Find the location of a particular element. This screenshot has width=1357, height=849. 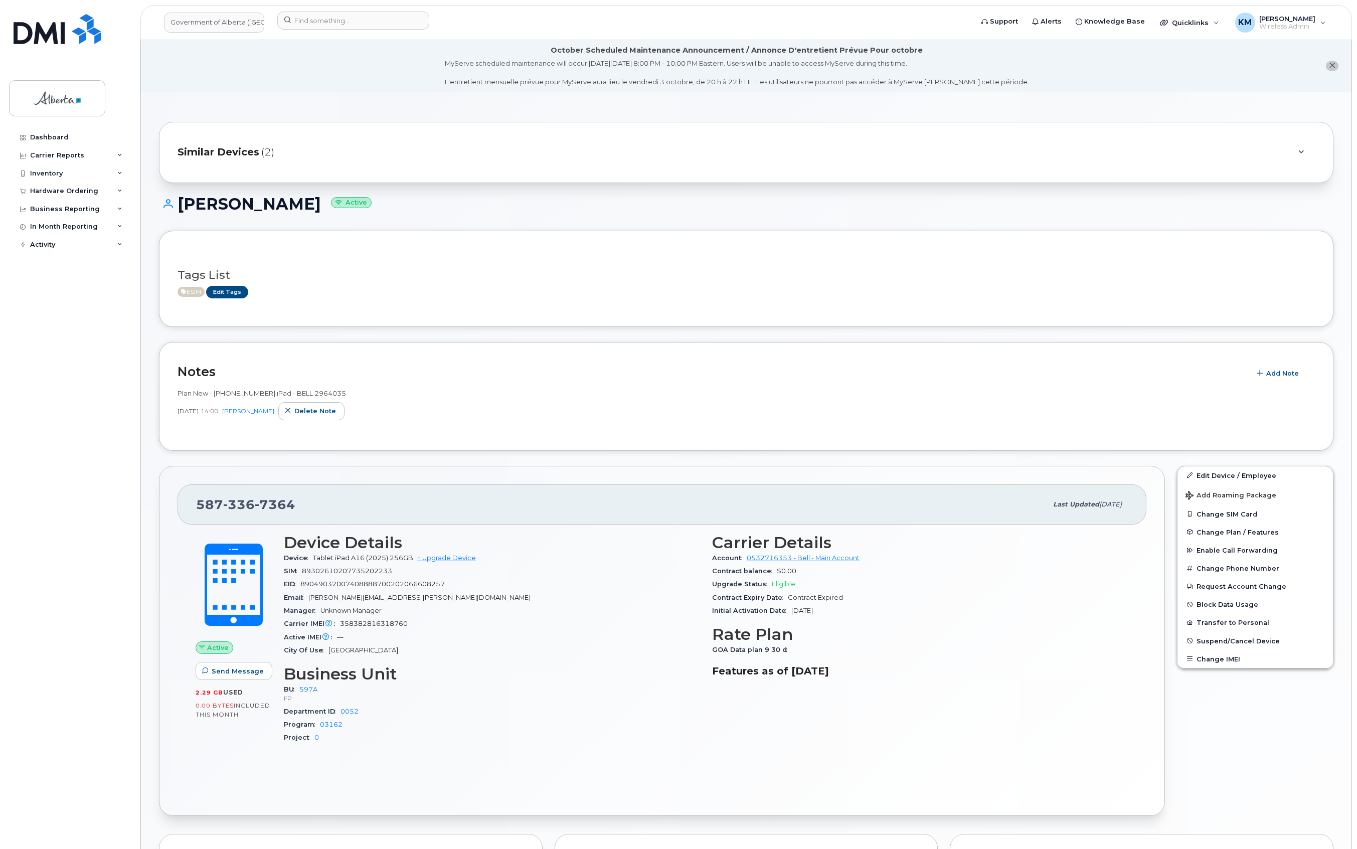

span: Contract Expired is located at coordinates (816, 597).